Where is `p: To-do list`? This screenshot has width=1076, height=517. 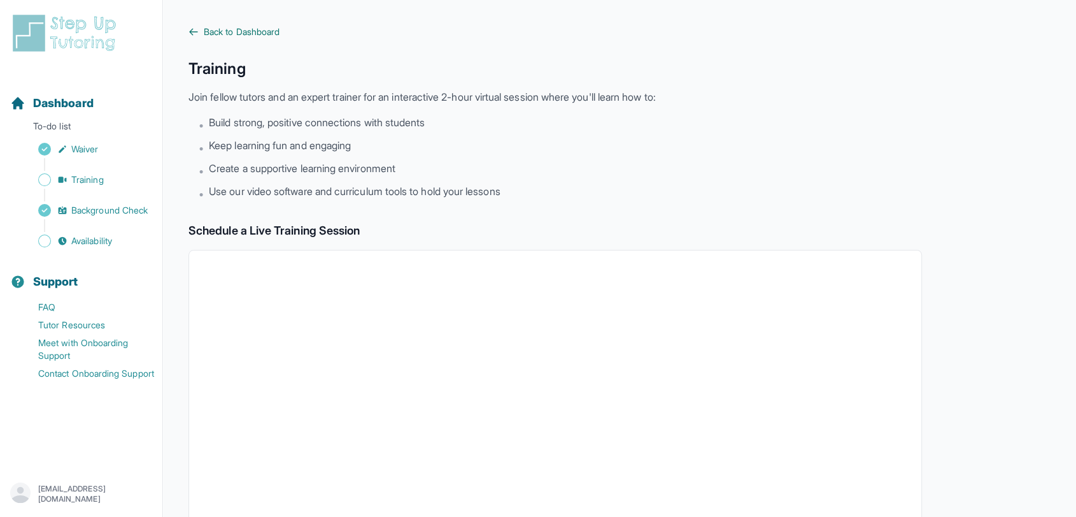
p: To-do list is located at coordinates (81, 129).